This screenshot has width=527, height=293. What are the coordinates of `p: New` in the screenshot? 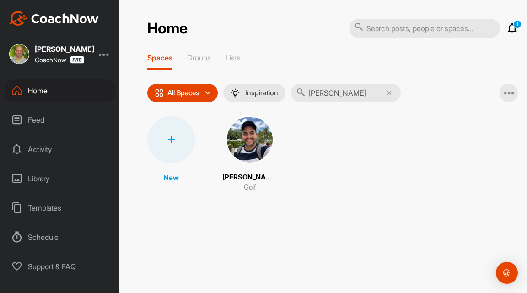 It's located at (171, 178).